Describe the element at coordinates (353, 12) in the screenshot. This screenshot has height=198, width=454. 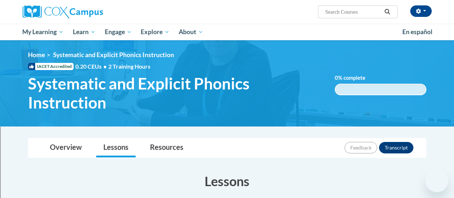
I see `input: Search Courses` at that location.